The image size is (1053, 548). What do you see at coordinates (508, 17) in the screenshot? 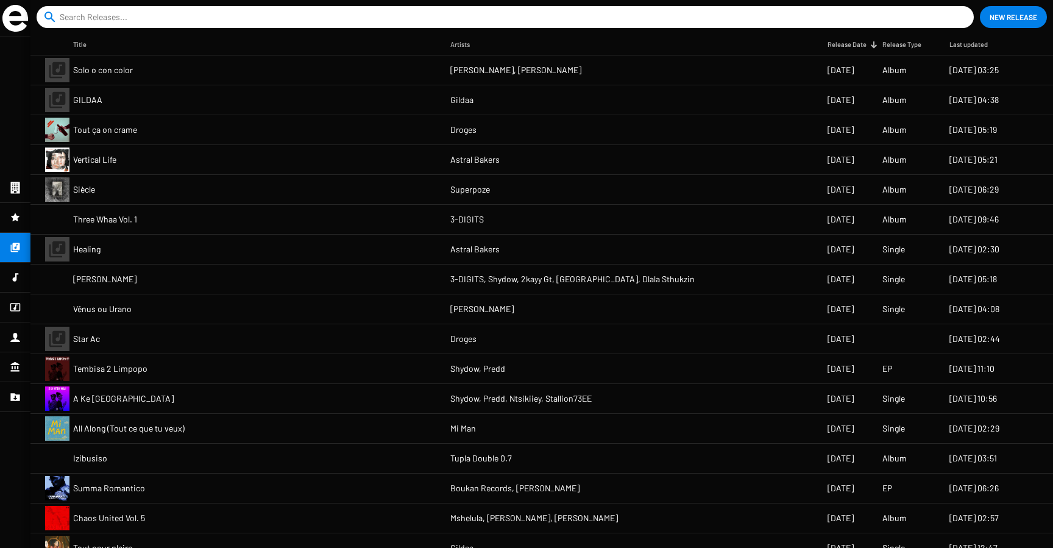
I see `input: Search Releases...` at bounding box center [508, 17].